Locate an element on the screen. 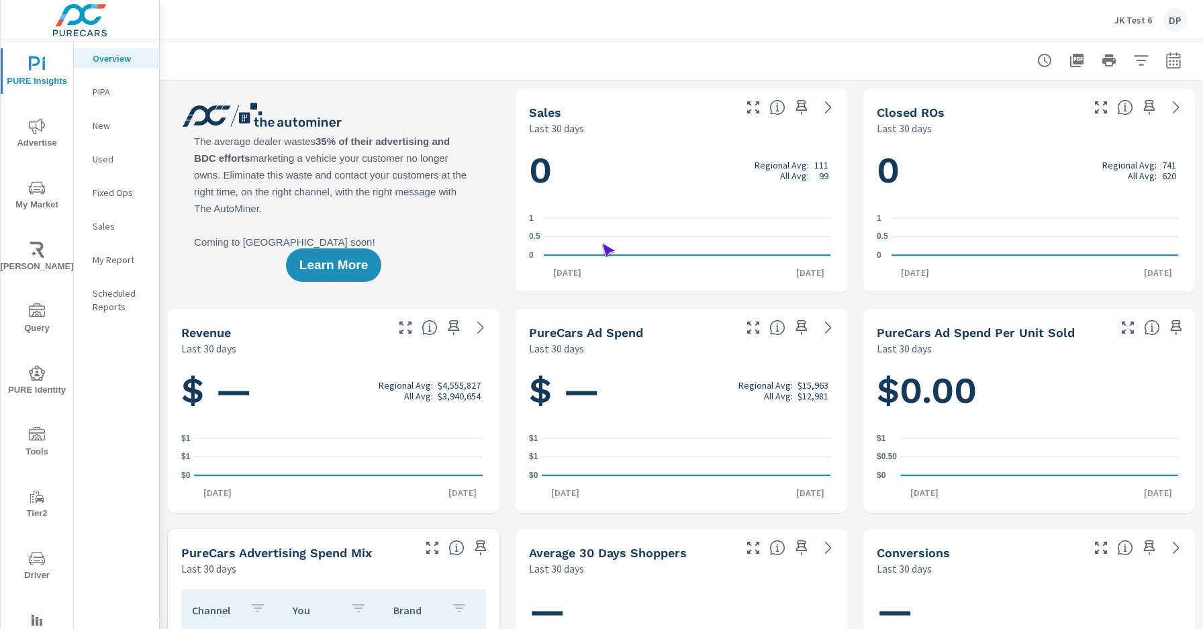 This screenshot has height=629, width=1203. p: PIPA is located at coordinates (120, 92).